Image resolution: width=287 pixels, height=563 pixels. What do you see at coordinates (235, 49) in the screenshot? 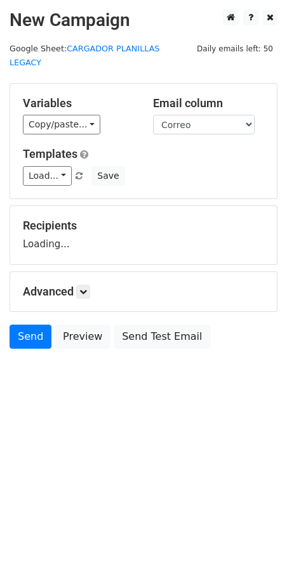
I see `span: Daily emails left: 50` at bounding box center [235, 49].